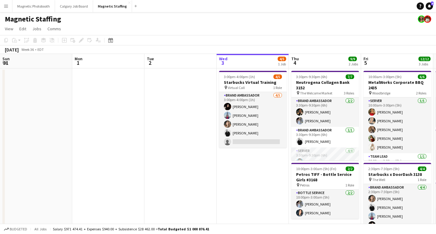 This screenshot has height=234, width=436. I want to click on span: 10:00am-3:00pm (5h), so click(385, 77).